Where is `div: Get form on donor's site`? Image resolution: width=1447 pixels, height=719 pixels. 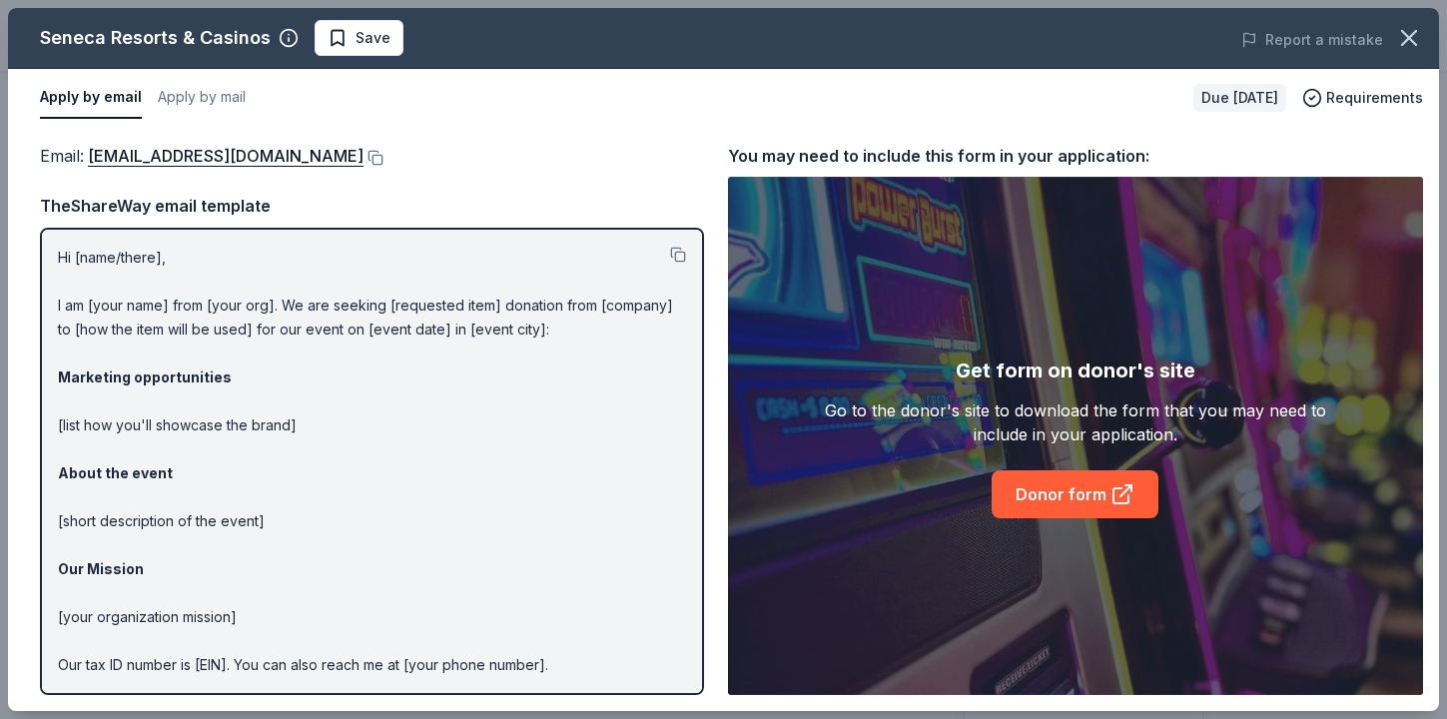 div: Get form on donor's site is located at coordinates (1076, 371).